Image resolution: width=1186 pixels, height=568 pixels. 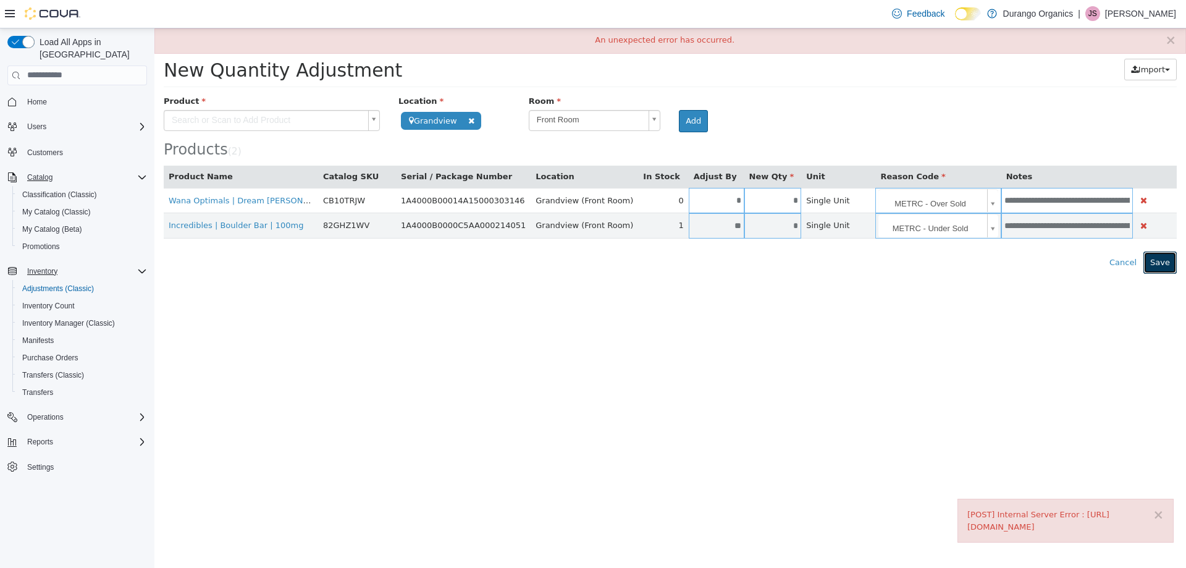 What do you see at coordinates (82, 306) in the screenshot?
I see `button: Inventory Count` at bounding box center [82, 306].